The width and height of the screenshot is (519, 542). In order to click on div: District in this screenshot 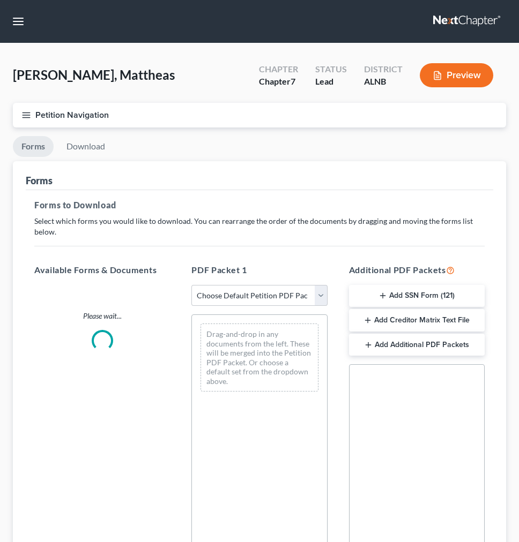, I will do `click(383, 69)`.